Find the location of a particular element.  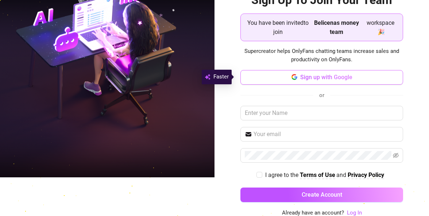

strong: Terms of Use is located at coordinates (317, 175).